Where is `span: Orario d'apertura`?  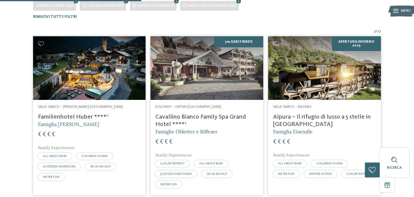
span: Orario d'apertura is located at coordinates (55, 6).